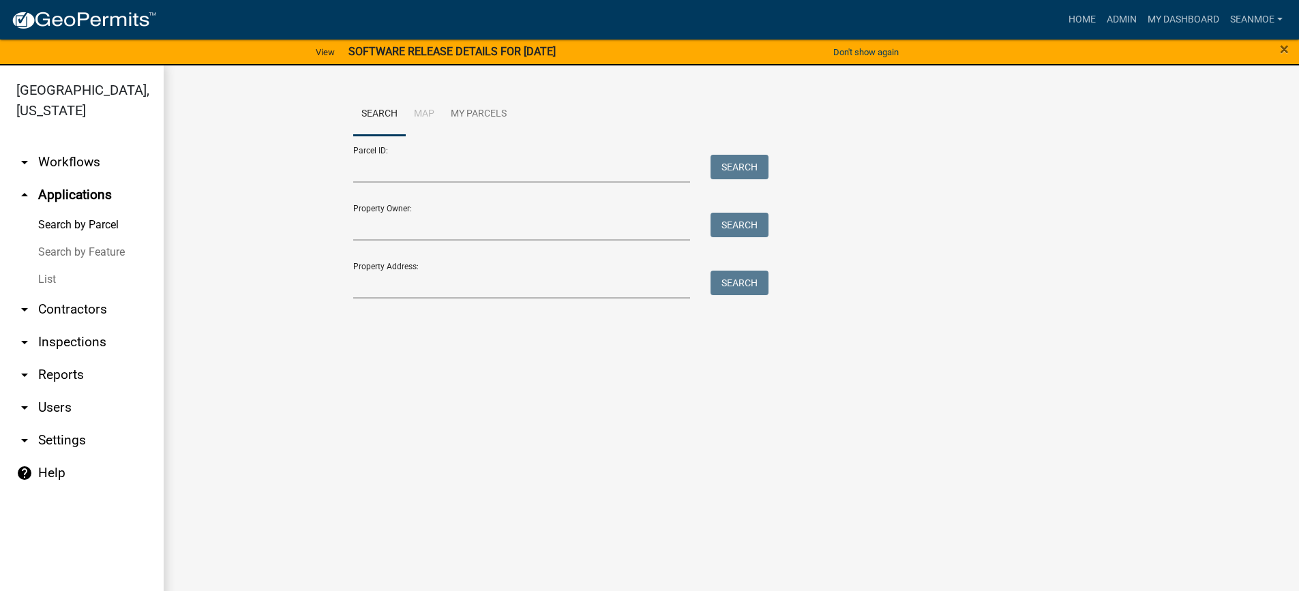 Image resolution: width=1299 pixels, height=591 pixels. What do you see at coordinates (25, 195) in the screenshot?
I see `i: arrow_drop_up` at bounding box center [25, 195].